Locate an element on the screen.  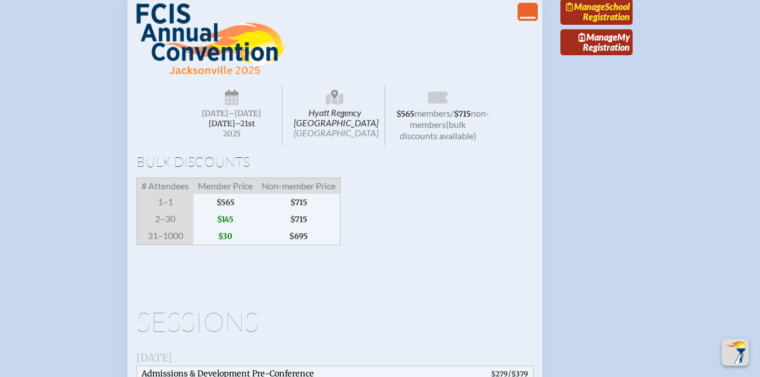
span: Member Price is located at coordinates (225, 186).